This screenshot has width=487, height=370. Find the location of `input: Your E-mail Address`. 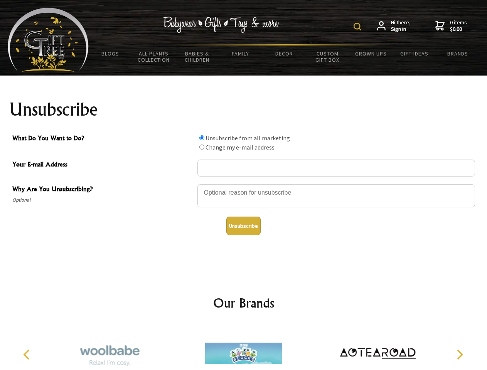

input: Your E-mail Address is located at coordinates (336, 168).